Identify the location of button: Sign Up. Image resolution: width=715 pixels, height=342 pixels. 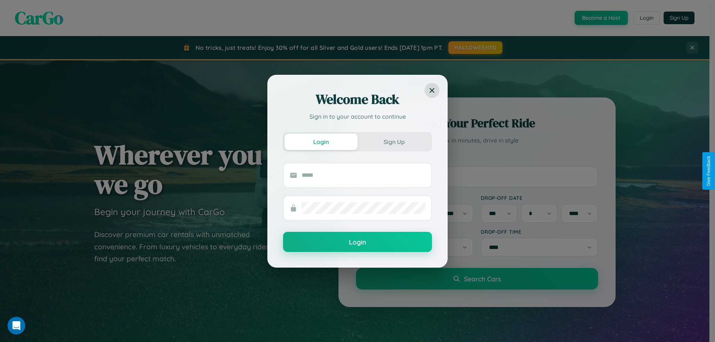
(394, 142).